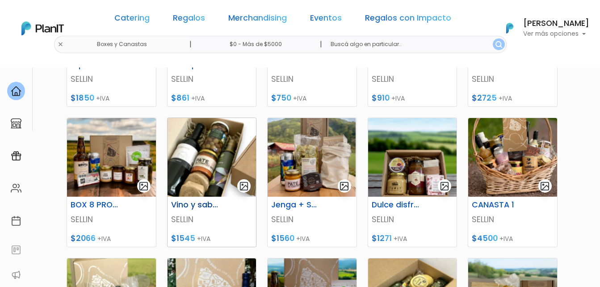  I want to click on img: thumb_Captura_de_pantalla_2025-09-03_094502.png, so click(512, 157).